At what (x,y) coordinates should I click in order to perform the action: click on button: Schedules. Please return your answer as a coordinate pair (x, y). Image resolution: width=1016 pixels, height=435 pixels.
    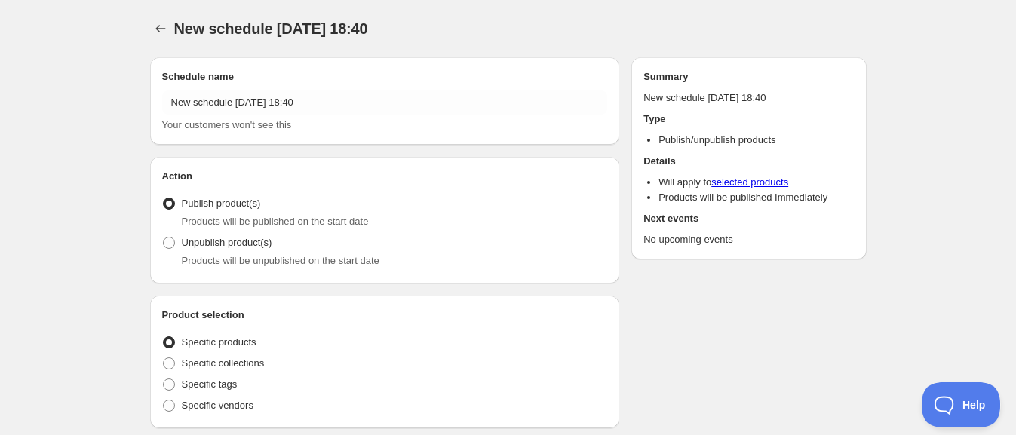
    Looking at the image, I should click on (161, 29).